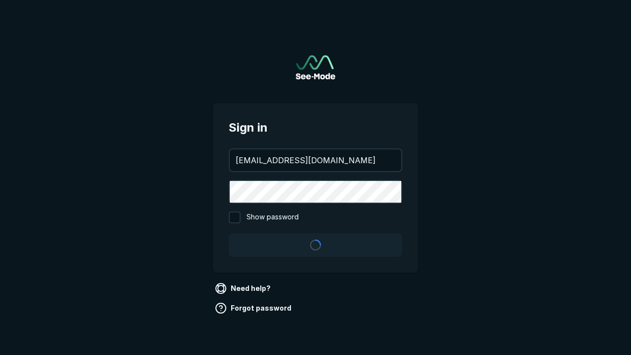 The image size is (631, 355). What do you see at coordinates (315, 128) in the screenshot?
I see `span: Sign in` at bounding box center [315, 128].